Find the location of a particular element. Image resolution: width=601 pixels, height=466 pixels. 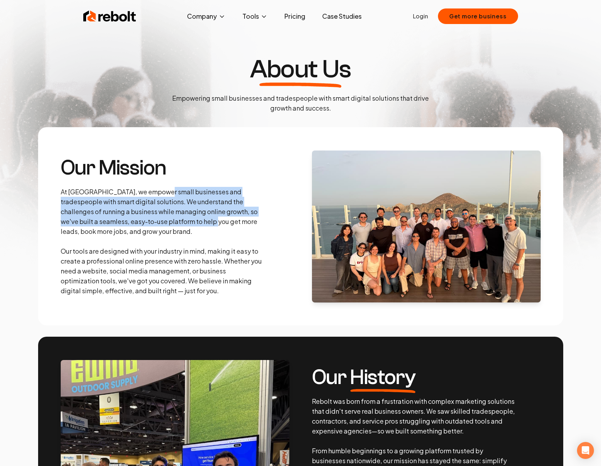

h1: About Us is located at coordinates (301, 69).